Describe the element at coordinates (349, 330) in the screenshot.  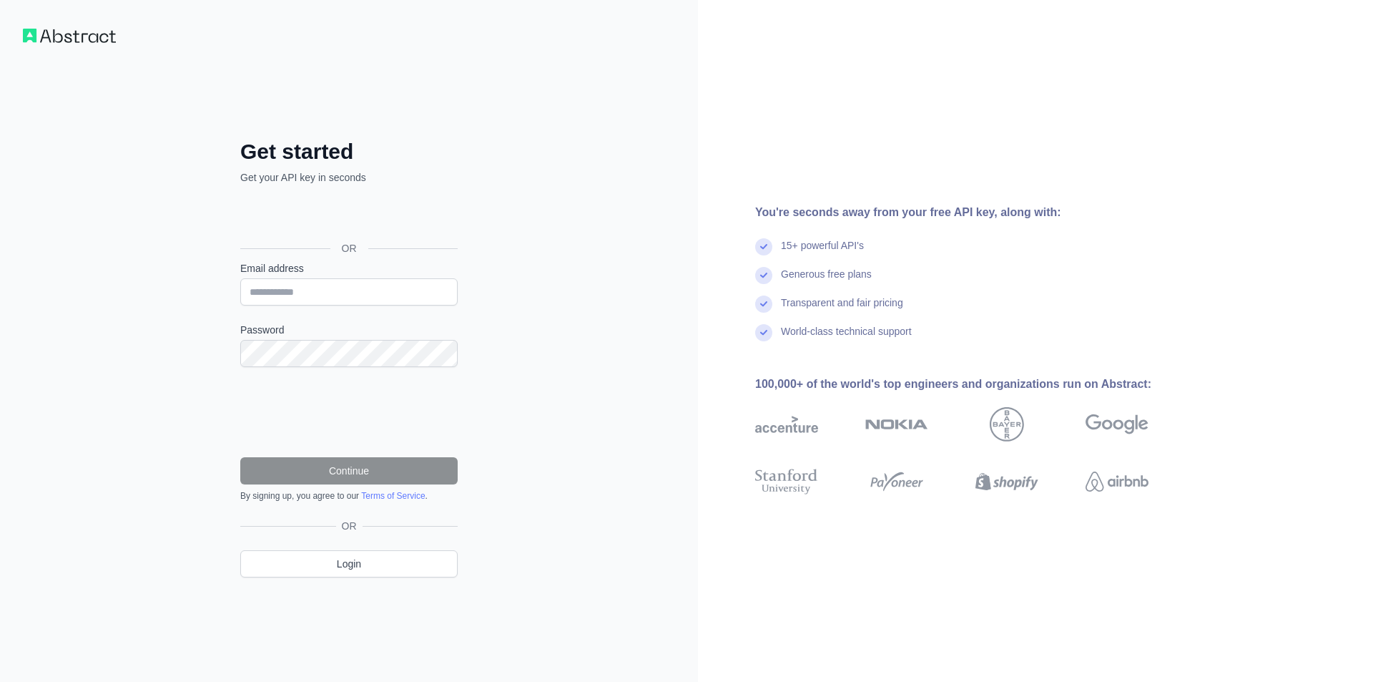
I see `label: Password` at that location.